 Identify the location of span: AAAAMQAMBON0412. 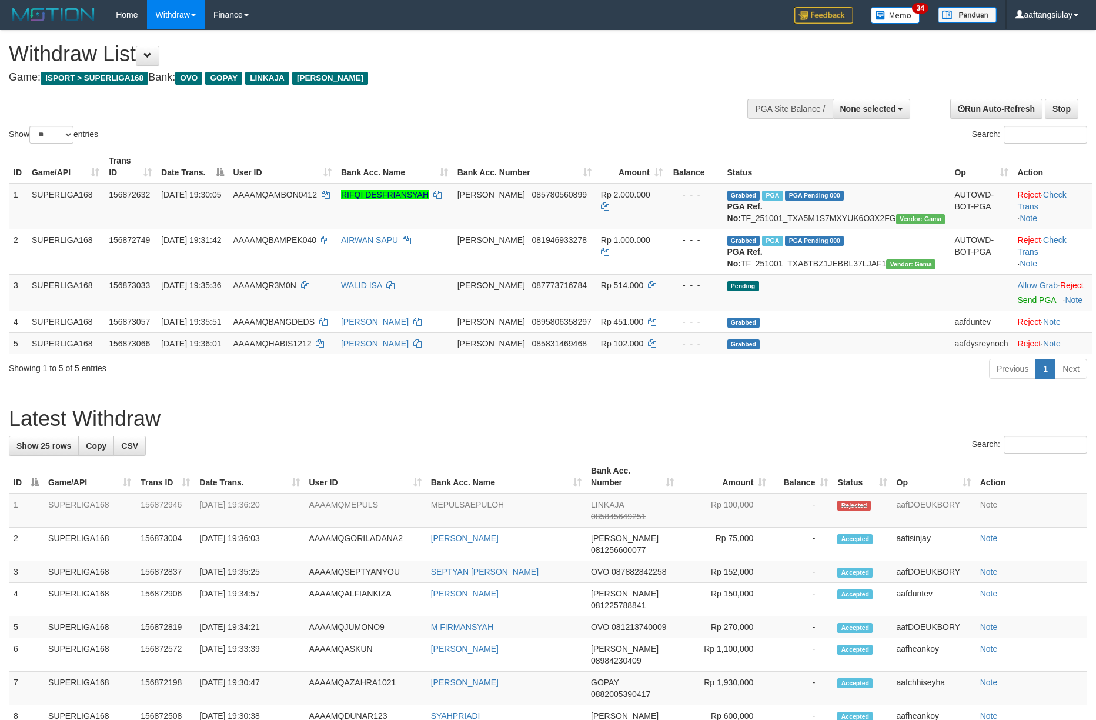
(275, 195).